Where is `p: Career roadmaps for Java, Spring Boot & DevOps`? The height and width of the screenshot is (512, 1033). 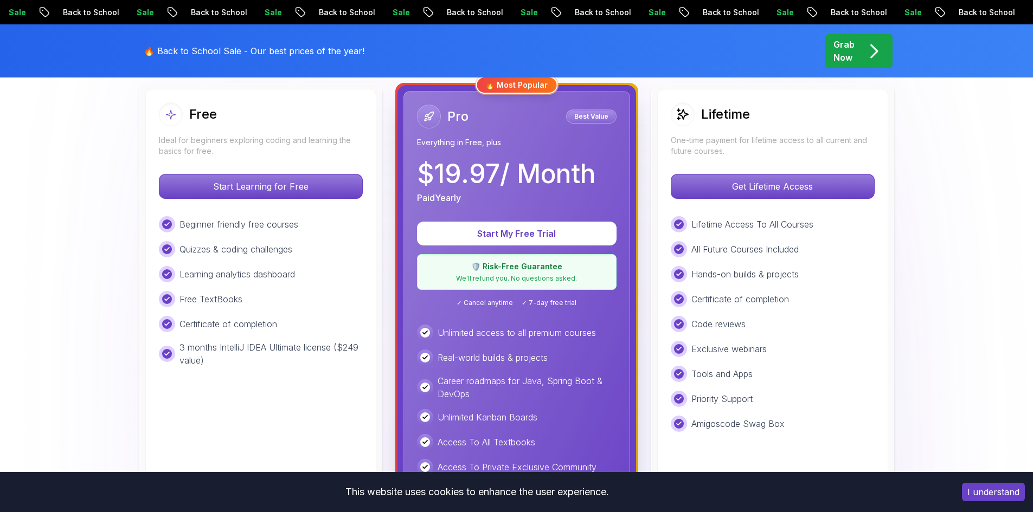 p: Career roadmaps for Java, Spring Boot & DevOps is located at coordinates (527, 388).